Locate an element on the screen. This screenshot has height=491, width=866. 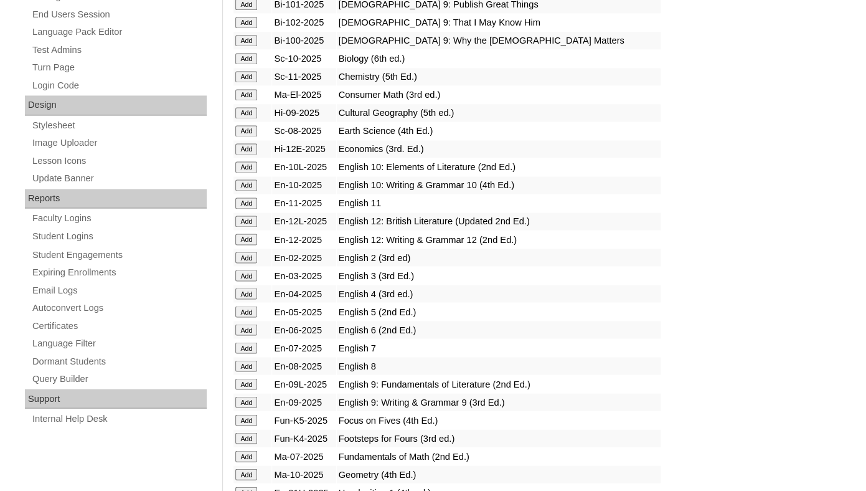
td: English 2 (3rd ed) is located at coordinates (499, 257).